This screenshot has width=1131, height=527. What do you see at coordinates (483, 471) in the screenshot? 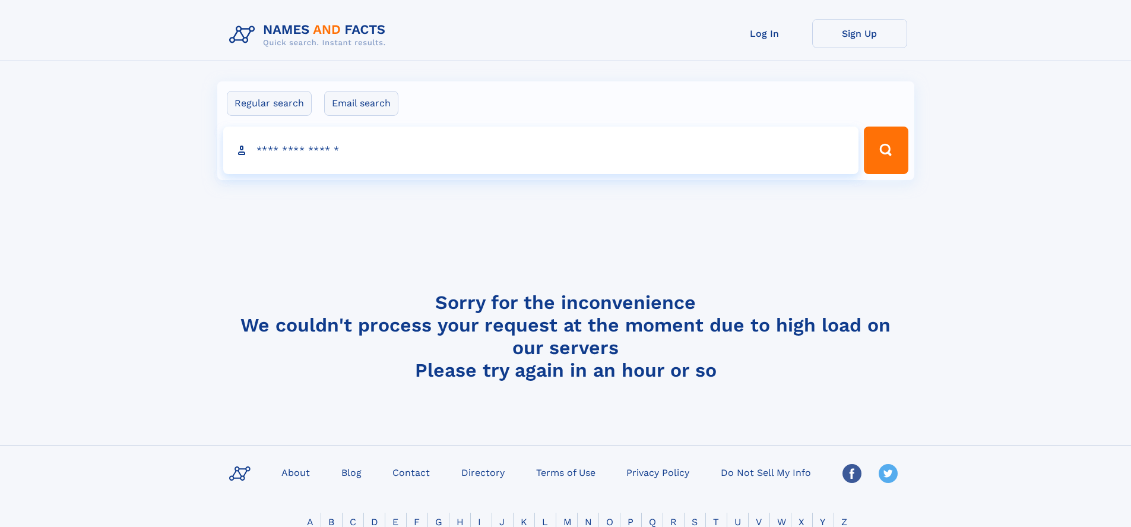
I see `a: Directory` at bounding box center [483, 471].